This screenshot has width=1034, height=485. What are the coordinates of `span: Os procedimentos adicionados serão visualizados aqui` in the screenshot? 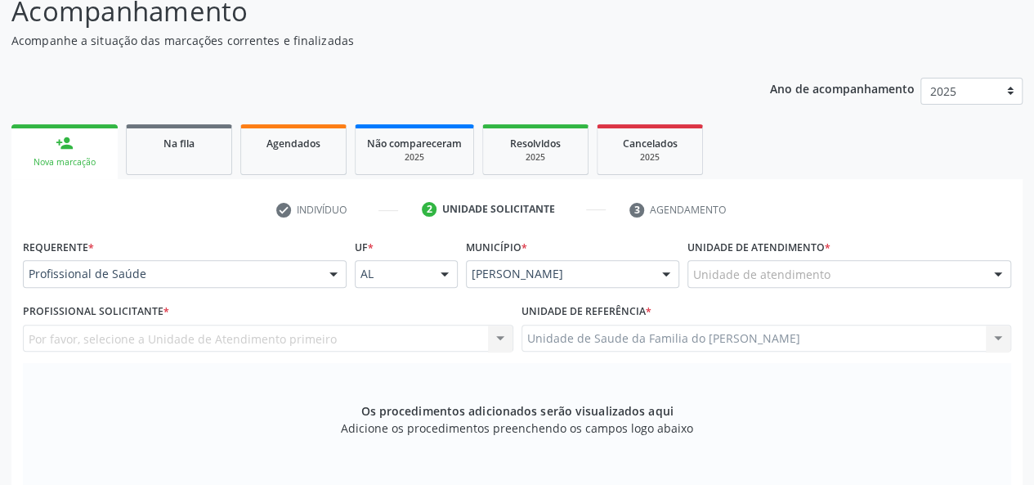 It's located at (517, 410).